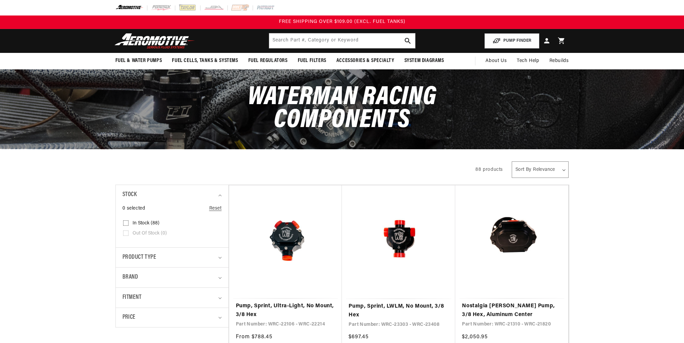 The height and width of the screenshot is (343, 684). Describe the element at coordinates (398, 310) in the screenshot. I see `a: Pump, Sprint, LWLM, No Mount, 3/8 Hex` at that location.